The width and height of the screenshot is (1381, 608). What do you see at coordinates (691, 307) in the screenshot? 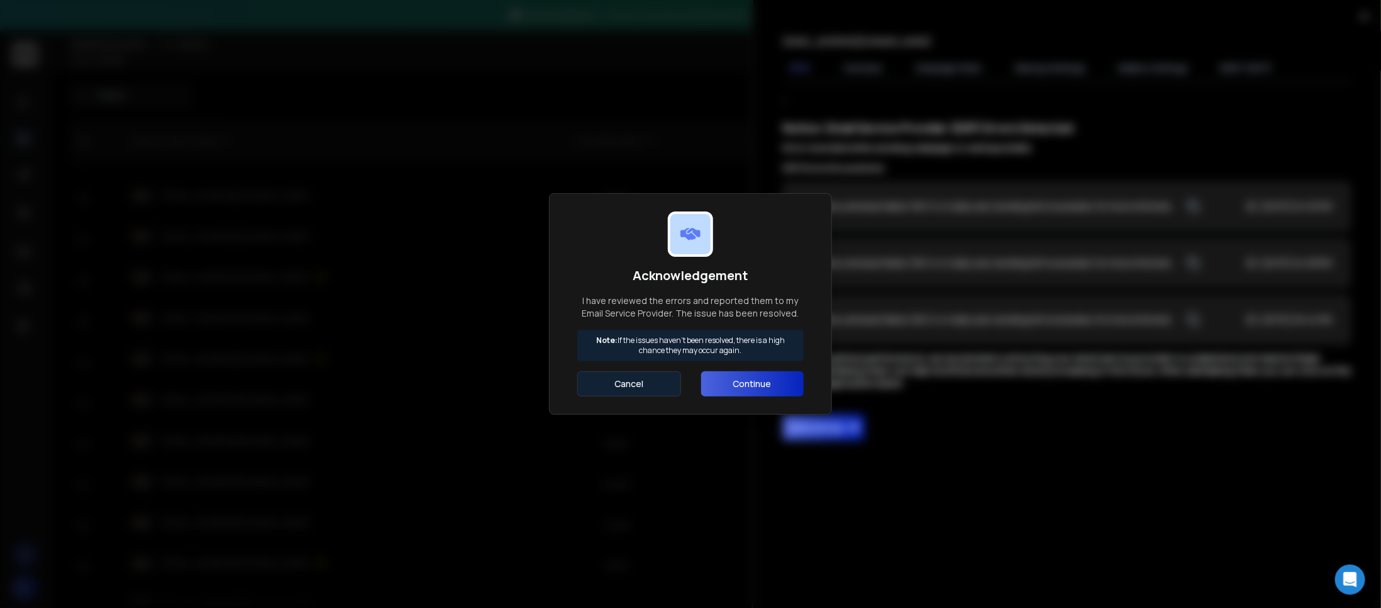
I see `p: I have reviewed the errors and reported them to my Email Service Provider. The issue has been res...` at bounding box center [691, 307].